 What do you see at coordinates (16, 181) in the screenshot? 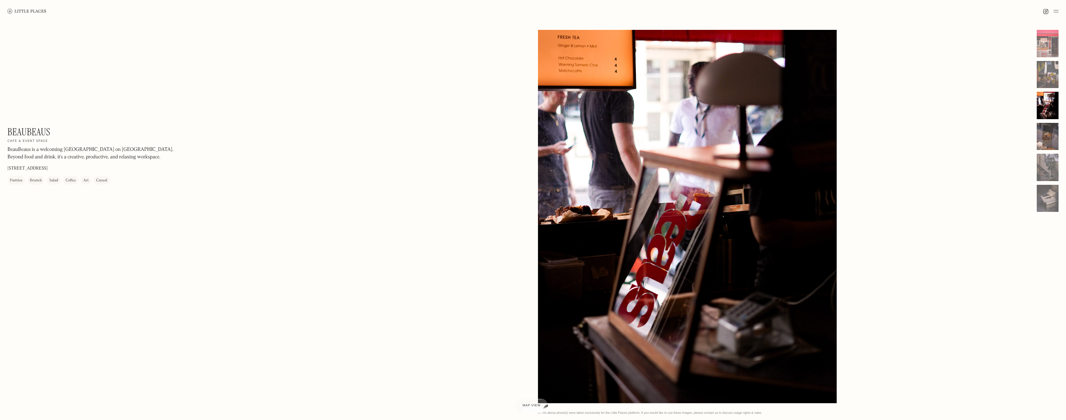
I see `div: Pastries` at bounding box center [16, 181].